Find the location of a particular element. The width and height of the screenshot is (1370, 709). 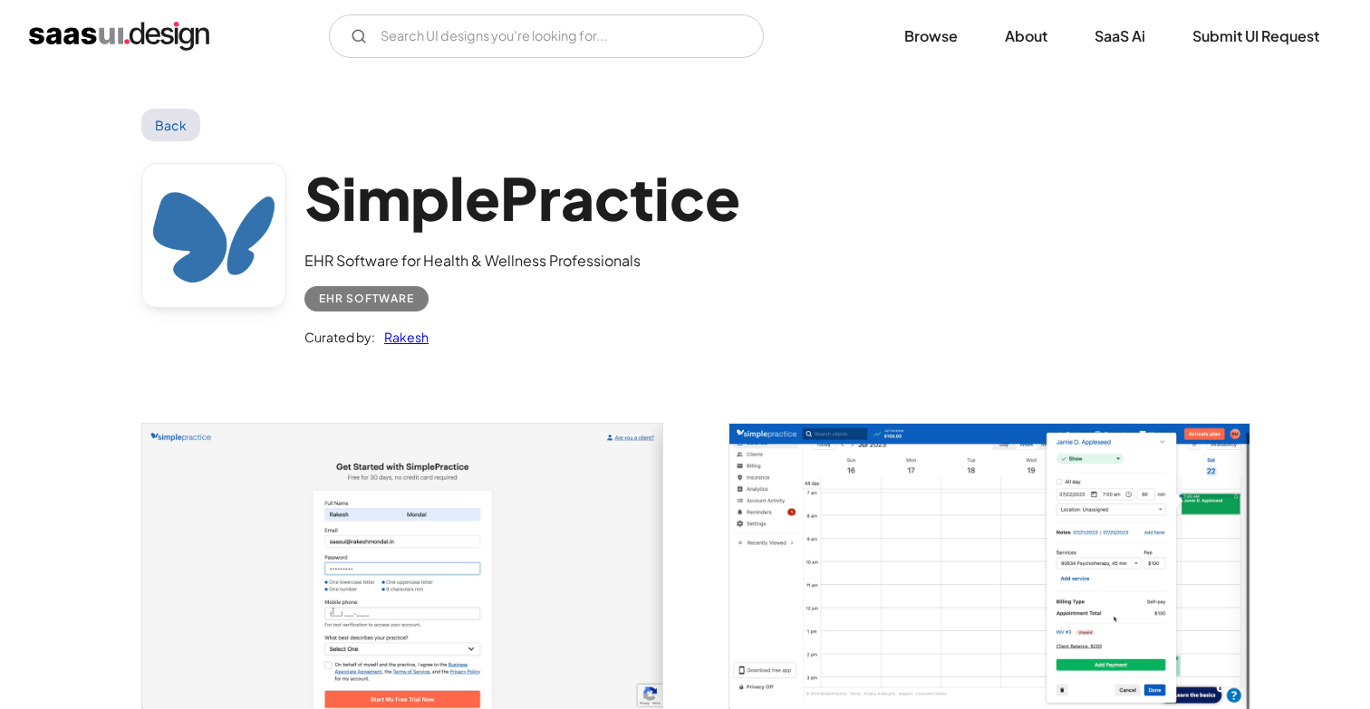

h1: SimplePractice is located at coordinates (522, 198).